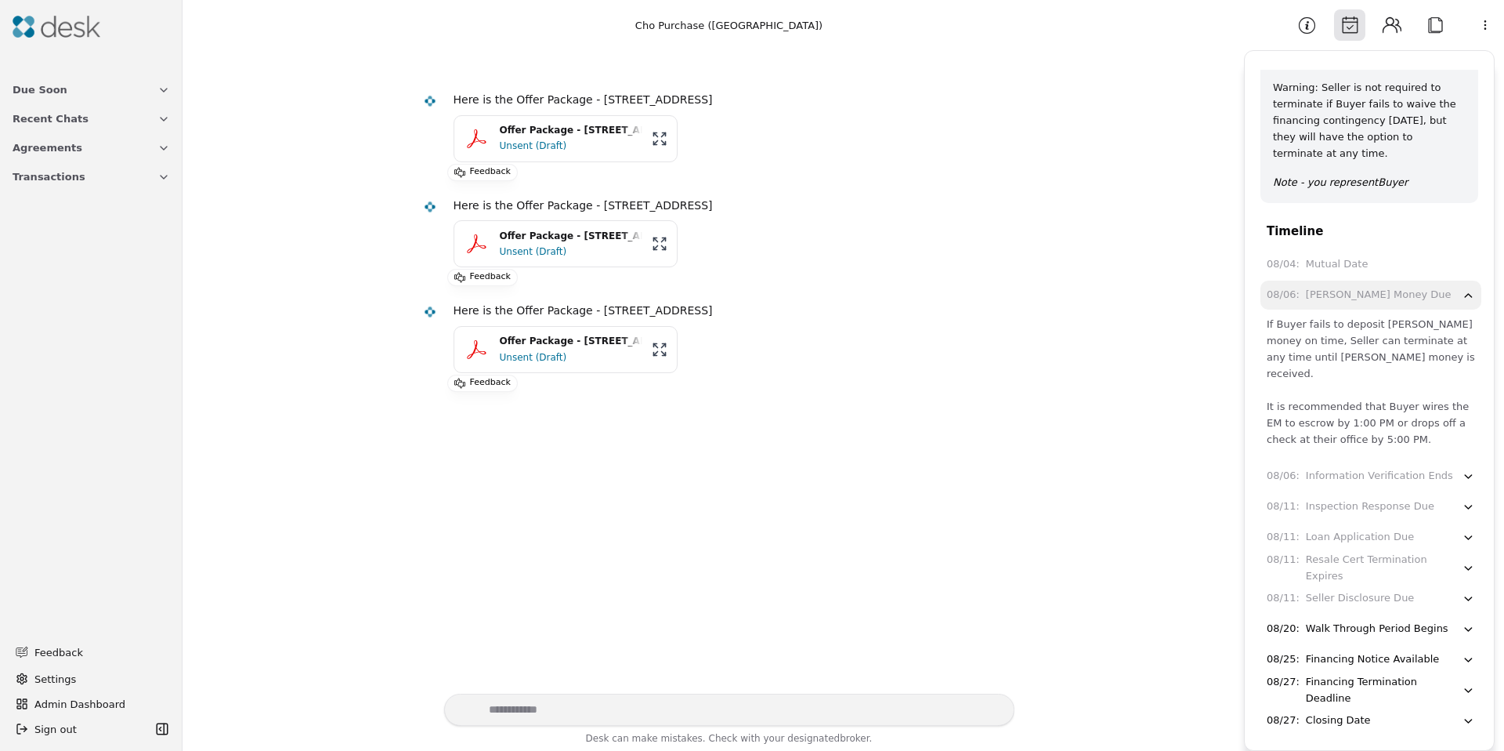 The image size is (1504, 751). Describe the element at coordinates (813, 738) in the screenshot. I see `span: designated` at that location.